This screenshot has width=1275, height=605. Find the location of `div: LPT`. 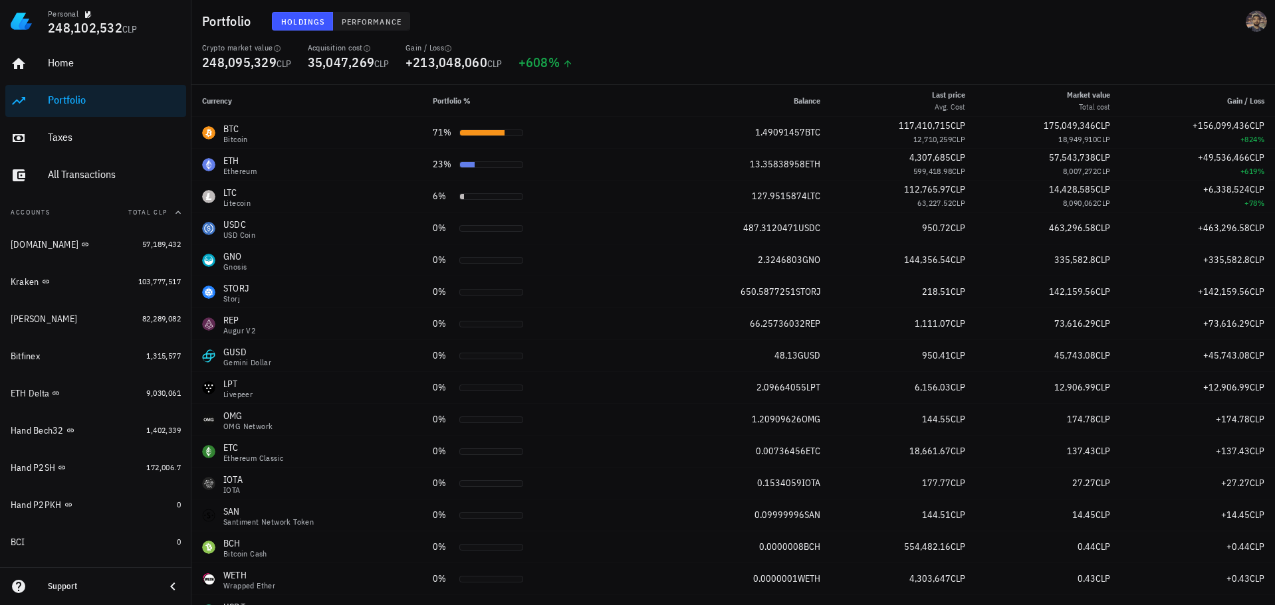

div: LPT is located at coordinates (238, 384).